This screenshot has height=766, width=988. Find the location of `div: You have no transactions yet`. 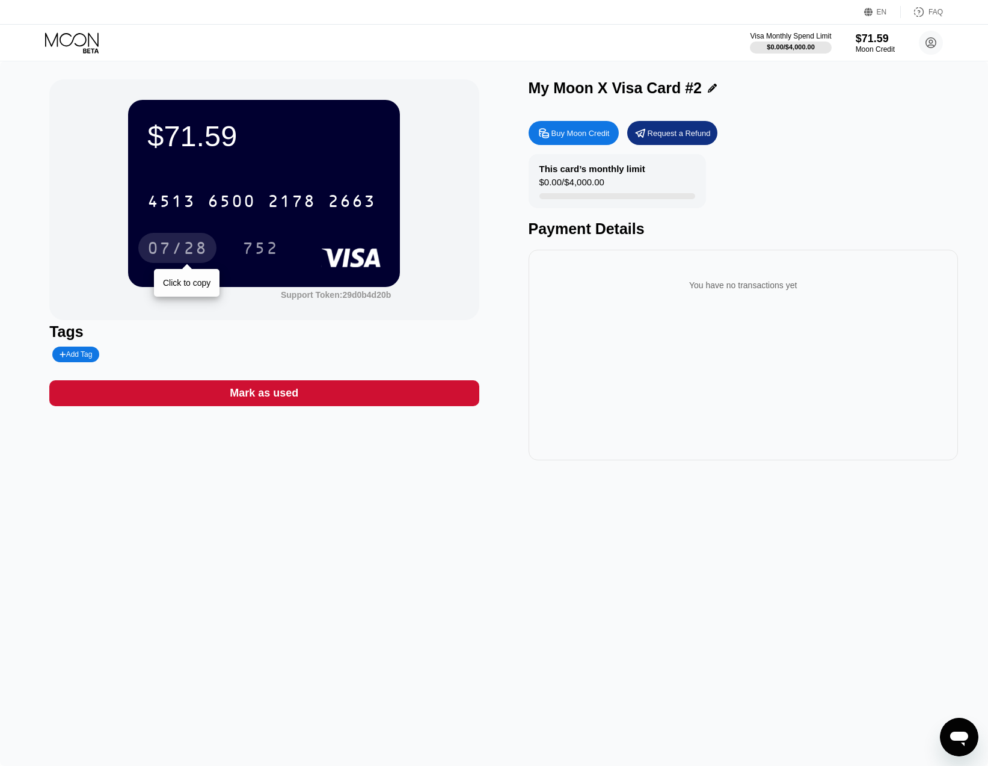

div: You have no transactions yet is located at coordinates (744, 285).